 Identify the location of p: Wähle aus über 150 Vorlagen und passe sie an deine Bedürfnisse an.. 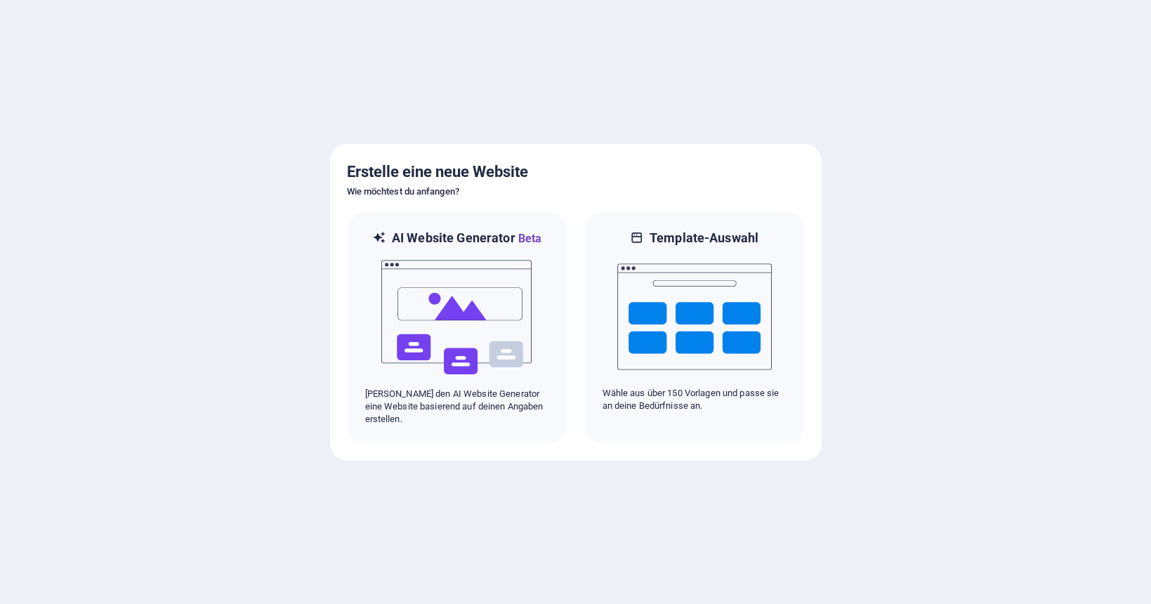
(695, 400).